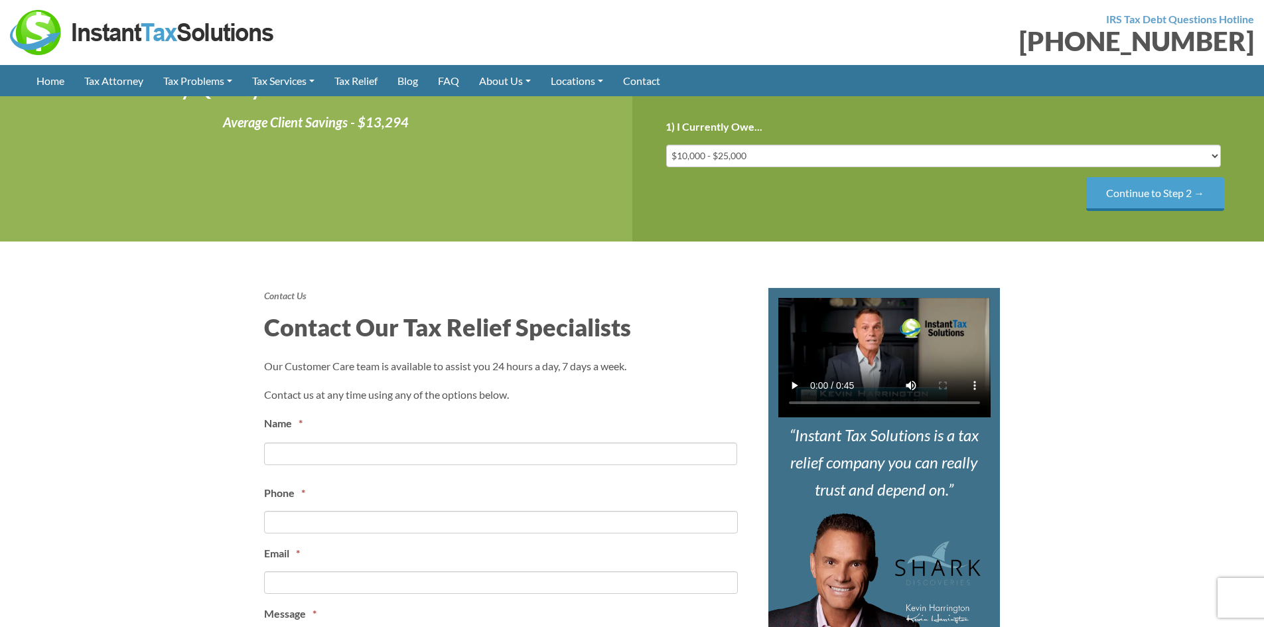 The width and height of the screenshot is (1264, 627). I want to click on i: Average Client Savings - $13,294, so click(316, 122).